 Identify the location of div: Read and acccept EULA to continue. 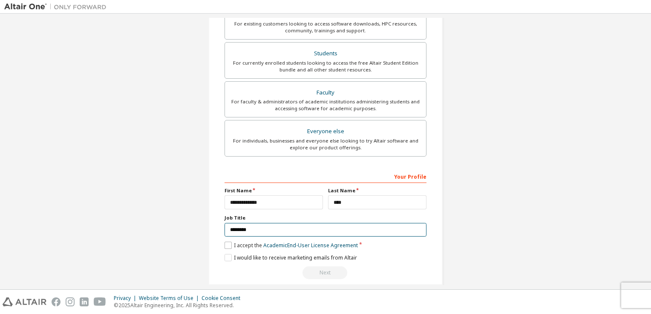
(325, 273).